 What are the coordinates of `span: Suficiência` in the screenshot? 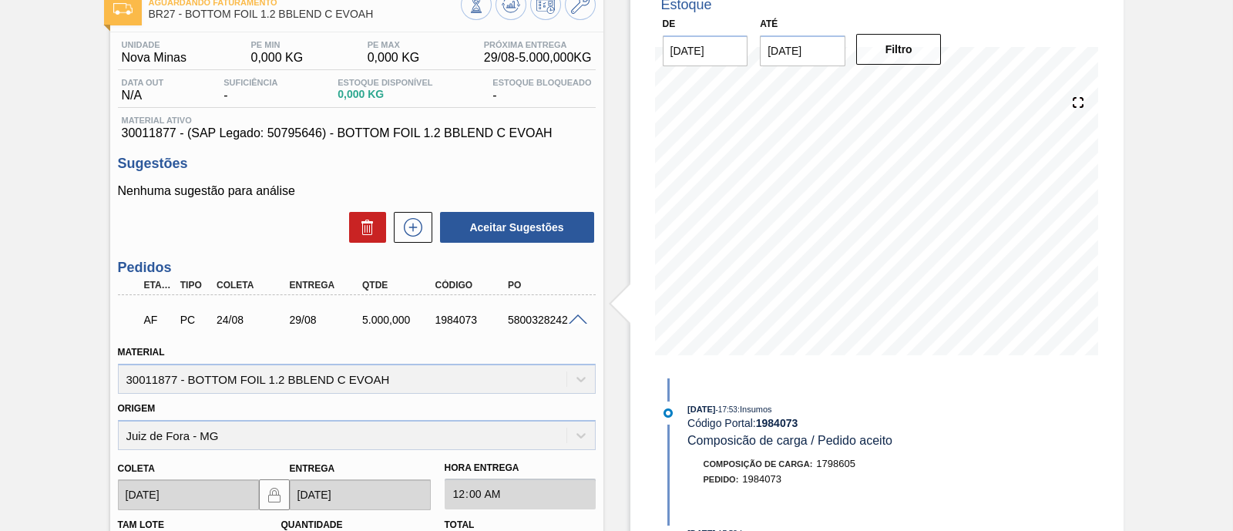 It's located at (250, 82).